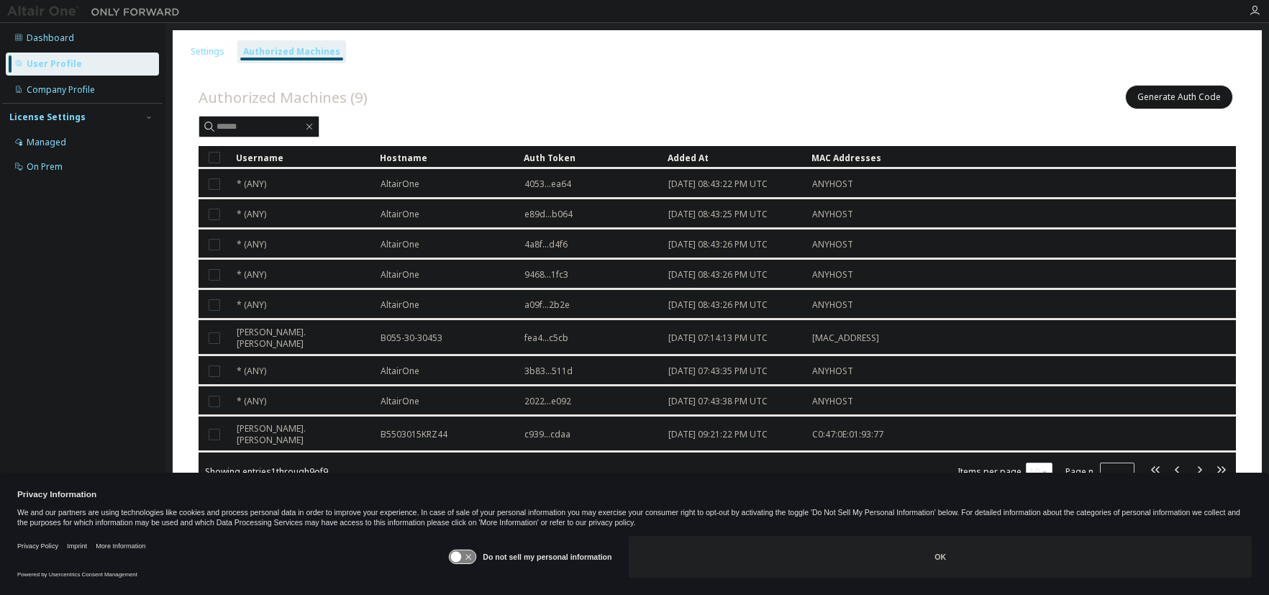 The height and width of the screenshot is (595, 1269). I want to click on div: Managed, so click(46, 142).